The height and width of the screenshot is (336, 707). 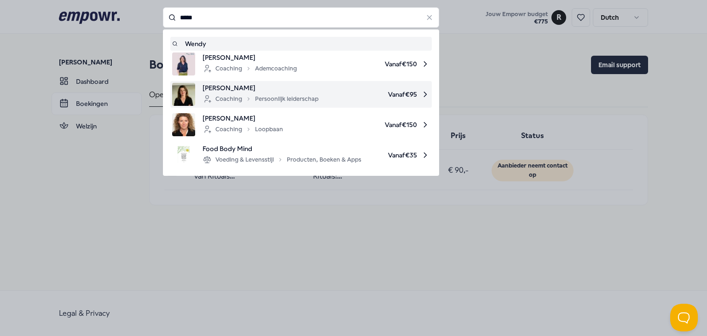 What do you see at coordinates (301, 155) in the screenshot?
I see `a: product imageFood Body MindVoeding & LevensstijlProducten, Boeken & AppsVanaf€35` at bounding box center [301, 155].